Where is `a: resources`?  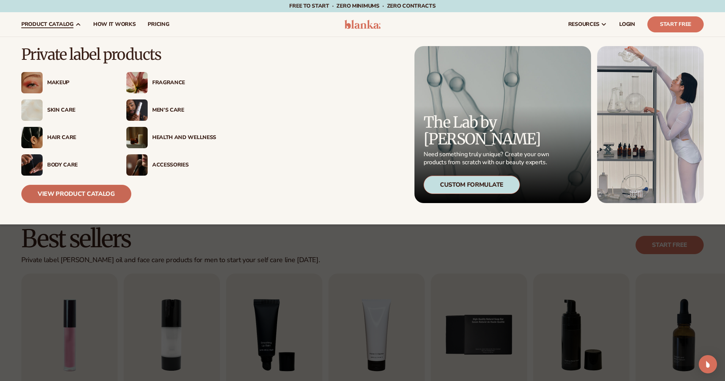 a: resources is located at coordinates (588, 24).